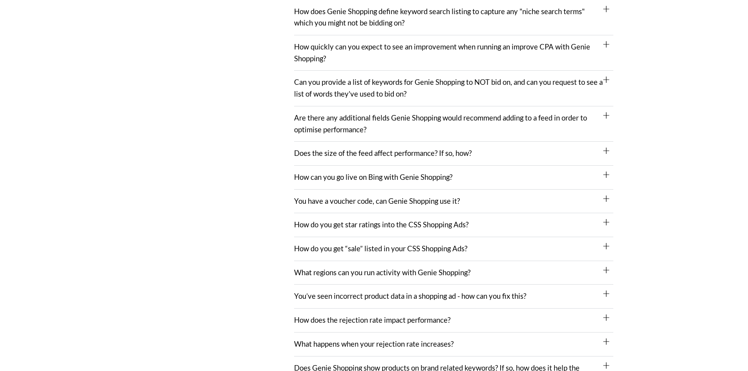  What do you see at coordinates (373, 177) in the screenshot?
I see `a: How can you go live on Bing with Genie Shopping?` at bounding box center [373, 177].